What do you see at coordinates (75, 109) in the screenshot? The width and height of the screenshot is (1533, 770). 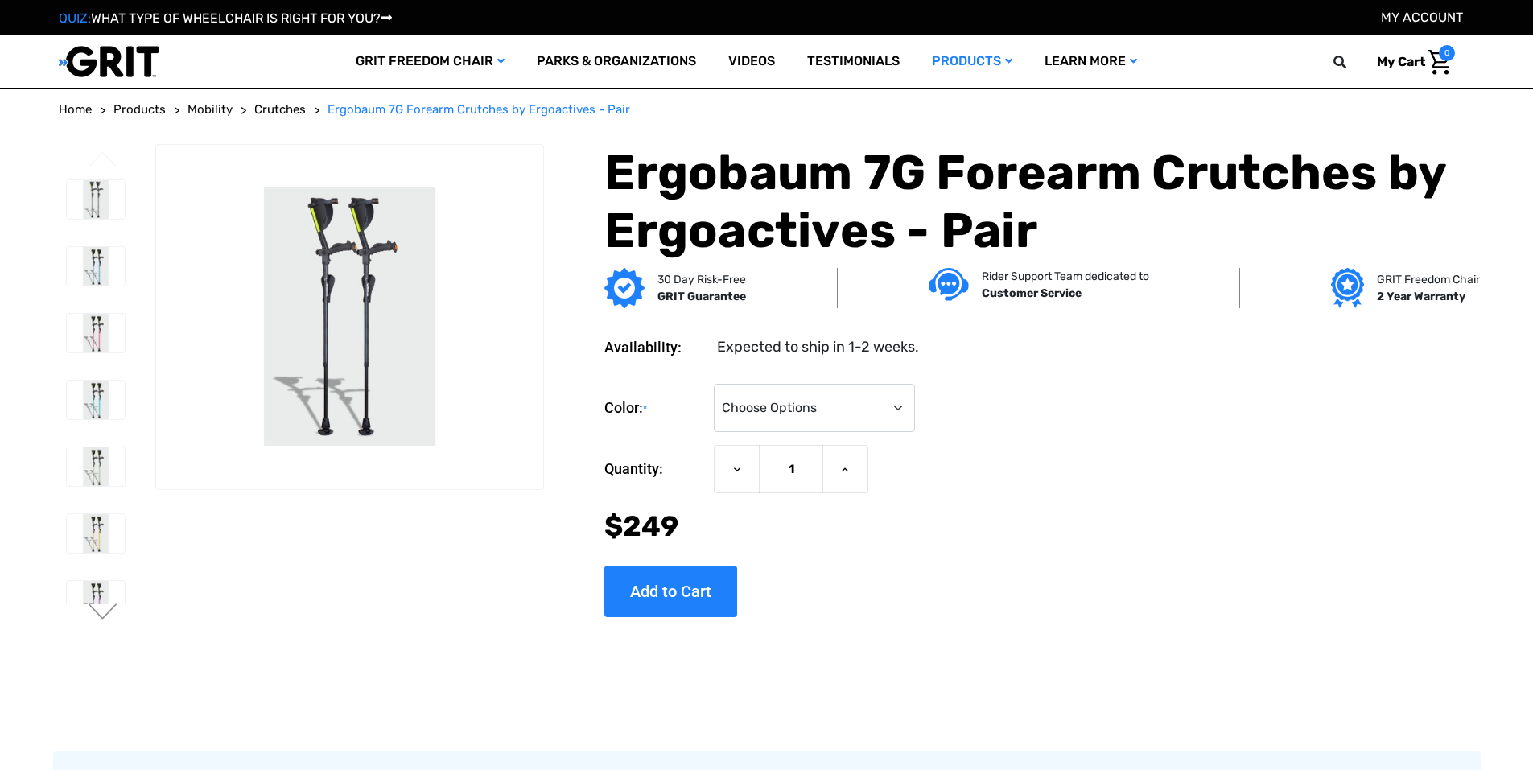 I see `a: Home` at bounding box center [75, 109].